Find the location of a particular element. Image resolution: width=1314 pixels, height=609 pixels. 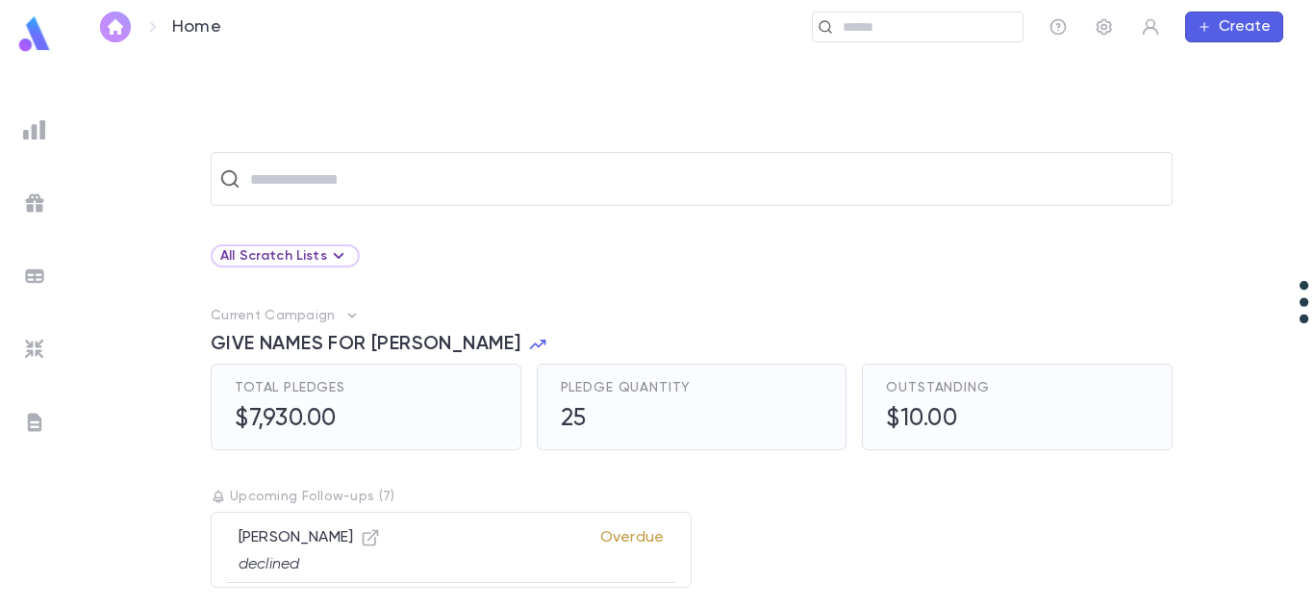

h5: 25 is located at coordinates (626, 419).